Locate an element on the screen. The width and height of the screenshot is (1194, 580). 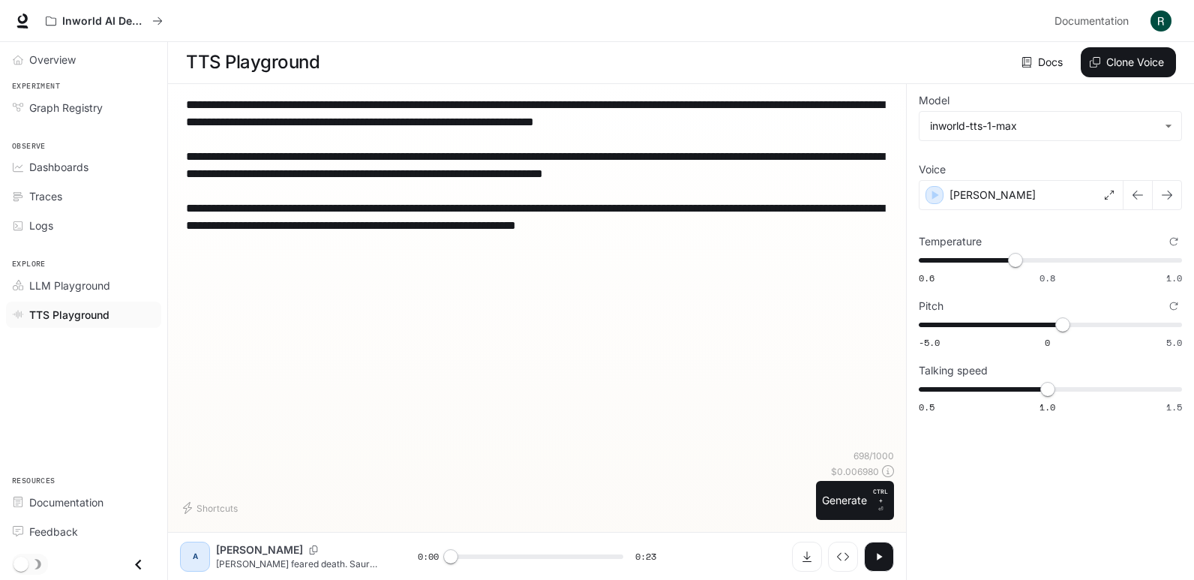
button: User avatar is located at coordinates (1161, 21).